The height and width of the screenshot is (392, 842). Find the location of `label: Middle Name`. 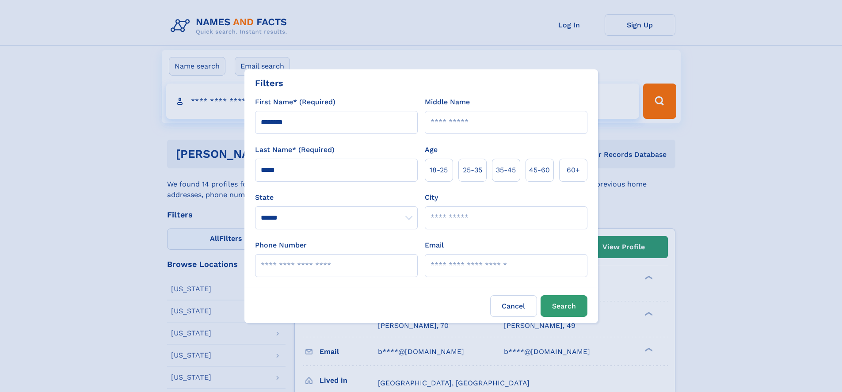

label: Middle Name is located at coordinates (447, 102).